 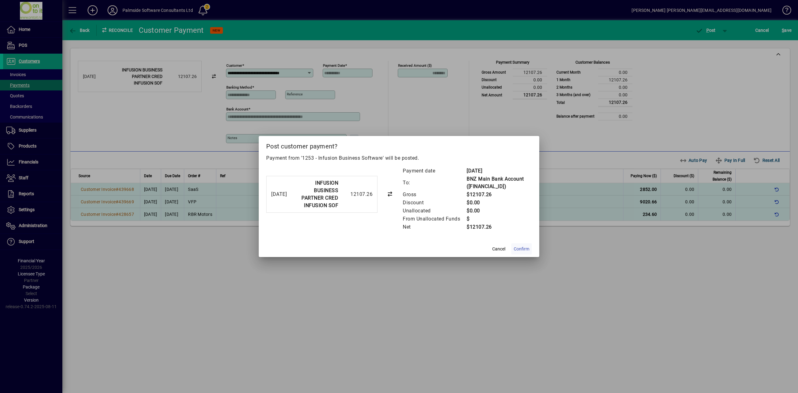 What do you see at coordinates (434, 219) in the screenshot?
I see `td: From Unallocated Funds` at bounding box center [434, 219].